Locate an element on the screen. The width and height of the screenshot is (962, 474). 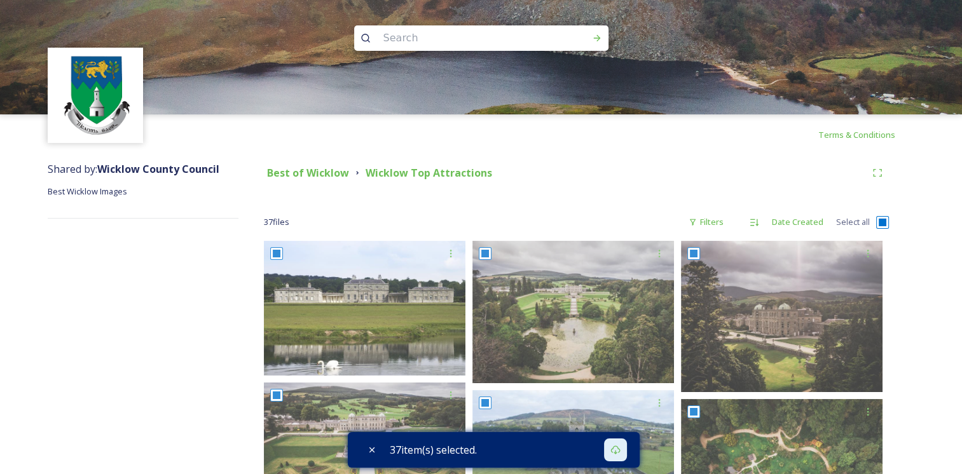
span: 37 item(s) selected. is located at coordinates (433, 450).